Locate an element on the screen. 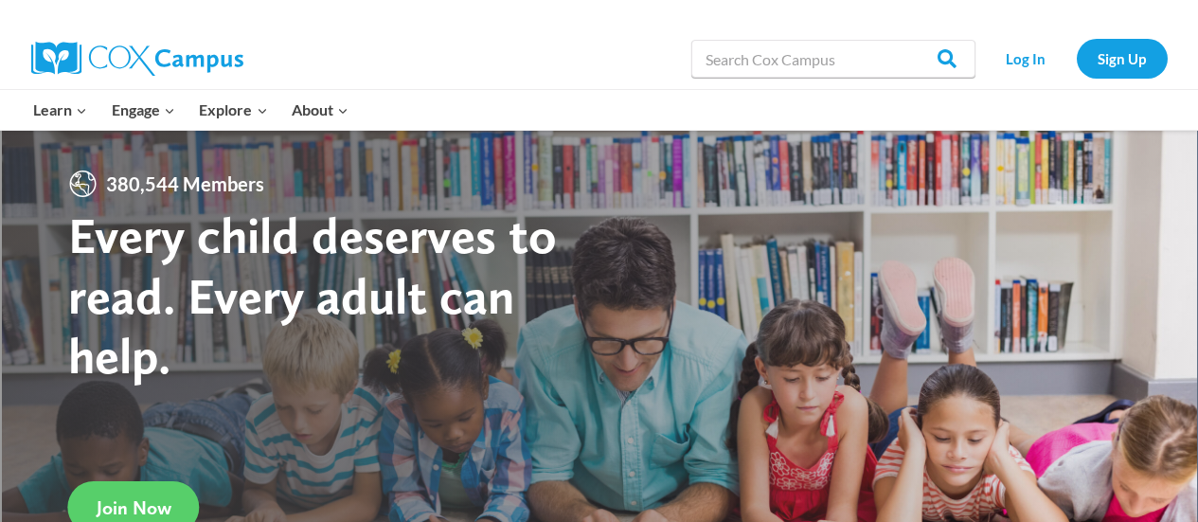 The height and width of the screenshot is (522, 1198). input: Search Cox Campus is located at coordinates (833, 59).